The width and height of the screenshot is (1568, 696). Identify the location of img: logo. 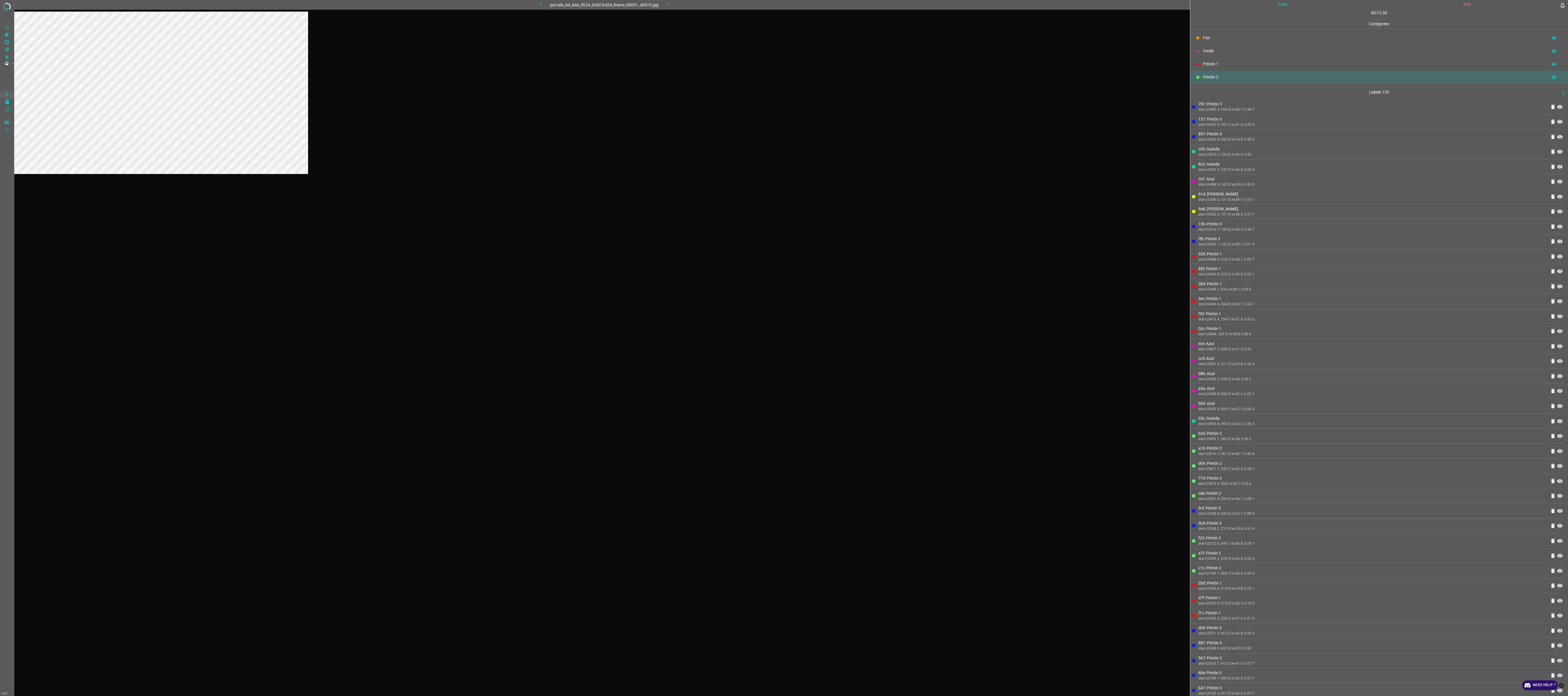
(7, 7).